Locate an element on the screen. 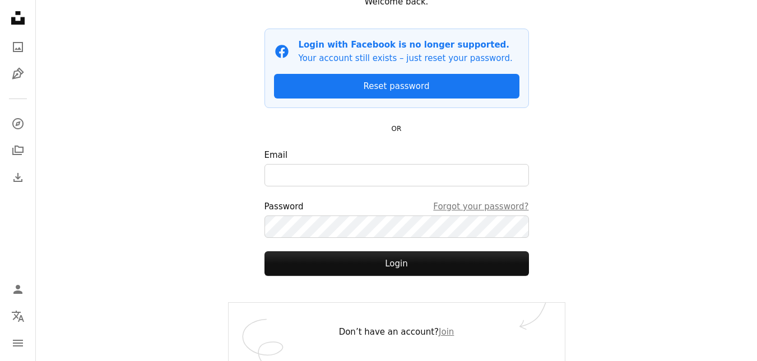 The image size is (757, 361). a: Explore is located at coordinates (18, 124).